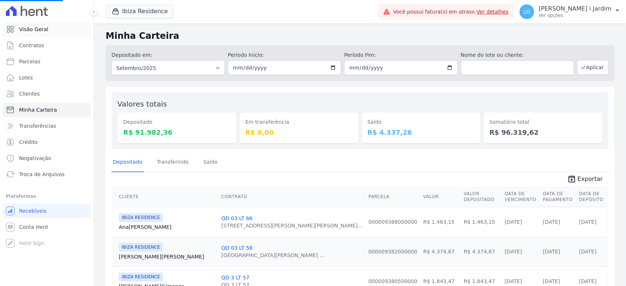 This screenshot has width=626, height=286. What do you see at coordinates (47, 126) in the screenshot?
I see `a: Transferências` at bounding box center [47, 126].